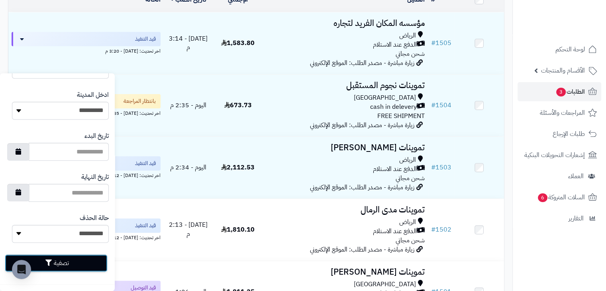 The height and width of the screenshot is (291, 606). Describe the element at coordinates (93, 95) in the screenshot. I see `label: ادخل المدينة` at that location.